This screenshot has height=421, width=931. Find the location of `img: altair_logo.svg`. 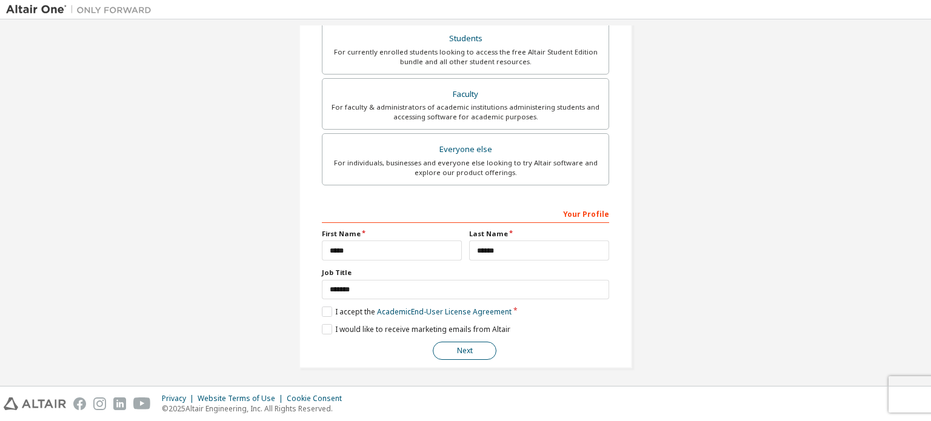

img: altair_logo.svg is located at coordinates (35, 404).